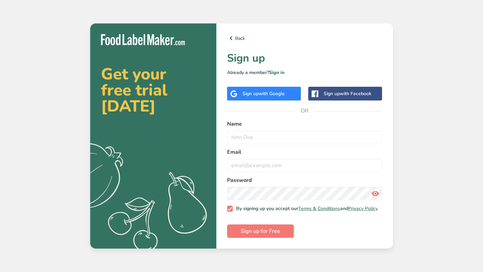 The width and height of the screenshot is (483, 272). What do you see at coordinates (304, 38) in the screenshot?
I see `a: Back` at bounding box center [304, 38].